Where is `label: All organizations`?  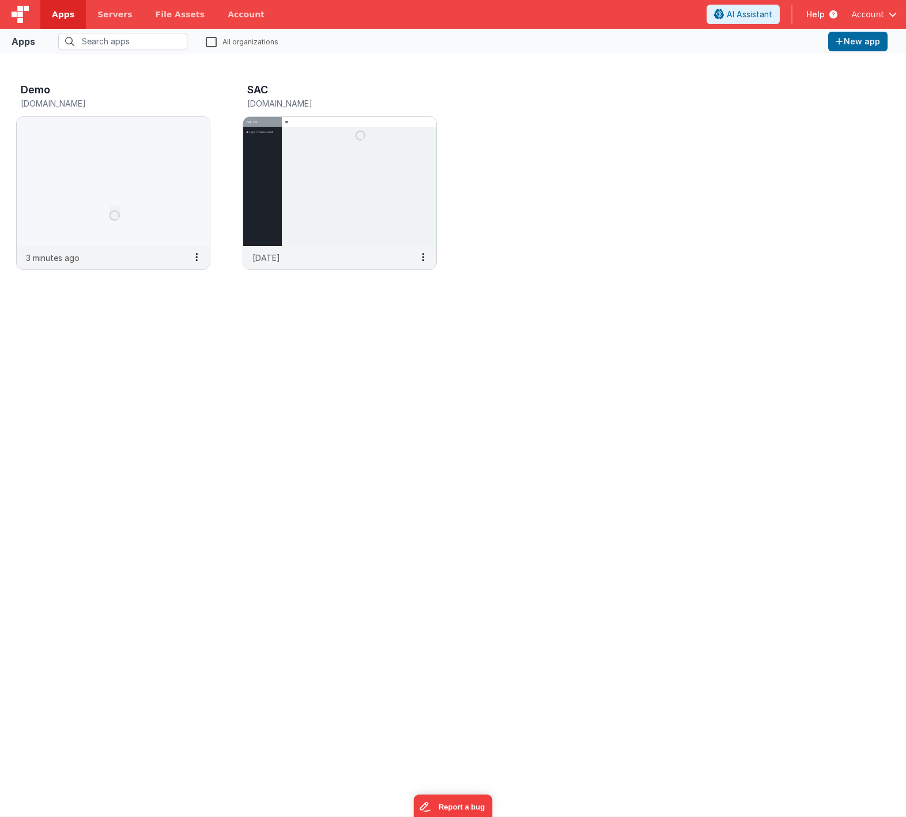 label: All organizations is located at coordinates (242, 41).